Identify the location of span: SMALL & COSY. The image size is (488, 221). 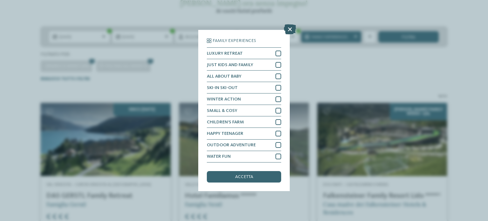
(222, 111).